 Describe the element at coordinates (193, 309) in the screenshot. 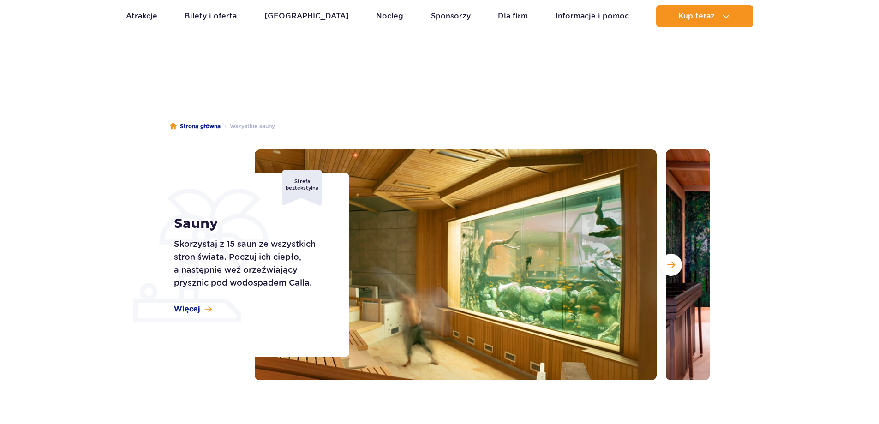

I see `a: Więcej` at that location.